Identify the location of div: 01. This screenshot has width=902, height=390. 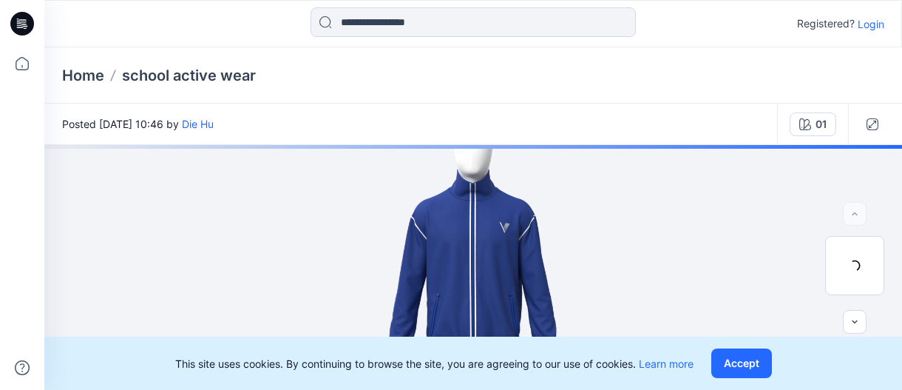
(821, 124).